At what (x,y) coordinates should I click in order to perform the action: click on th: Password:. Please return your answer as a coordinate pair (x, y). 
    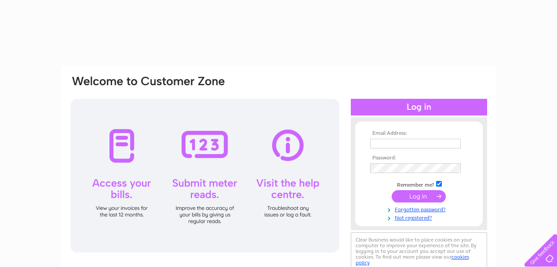
    Looking at the image, I should click on (419, 158).